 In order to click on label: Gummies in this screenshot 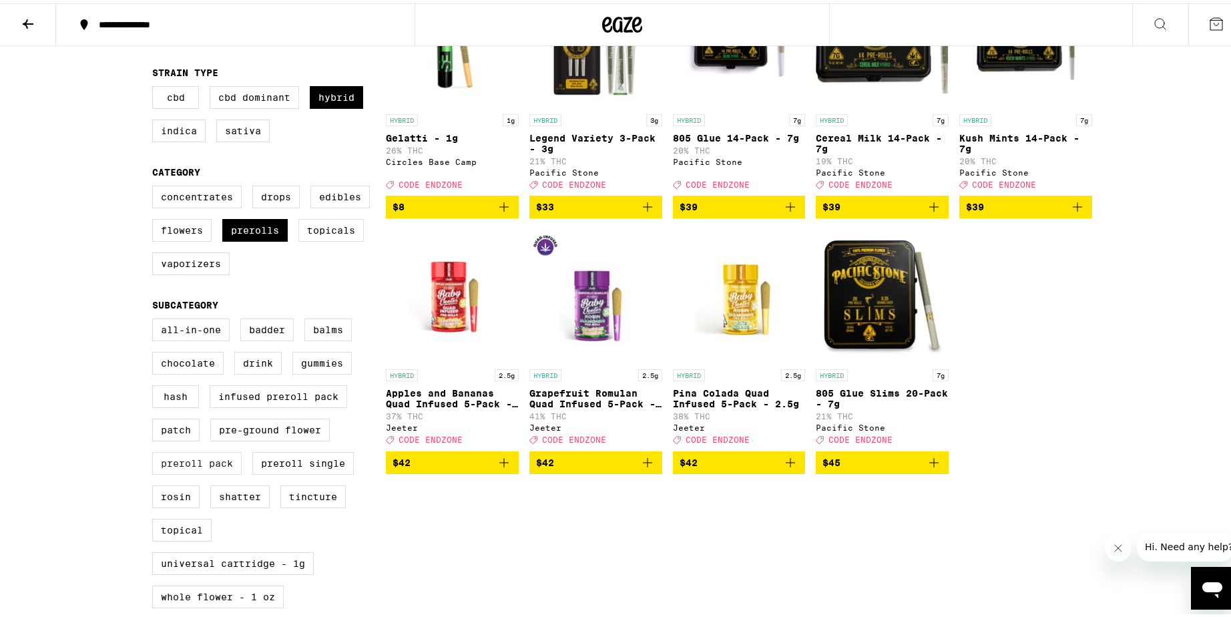, I will do `click(322, 360)`.